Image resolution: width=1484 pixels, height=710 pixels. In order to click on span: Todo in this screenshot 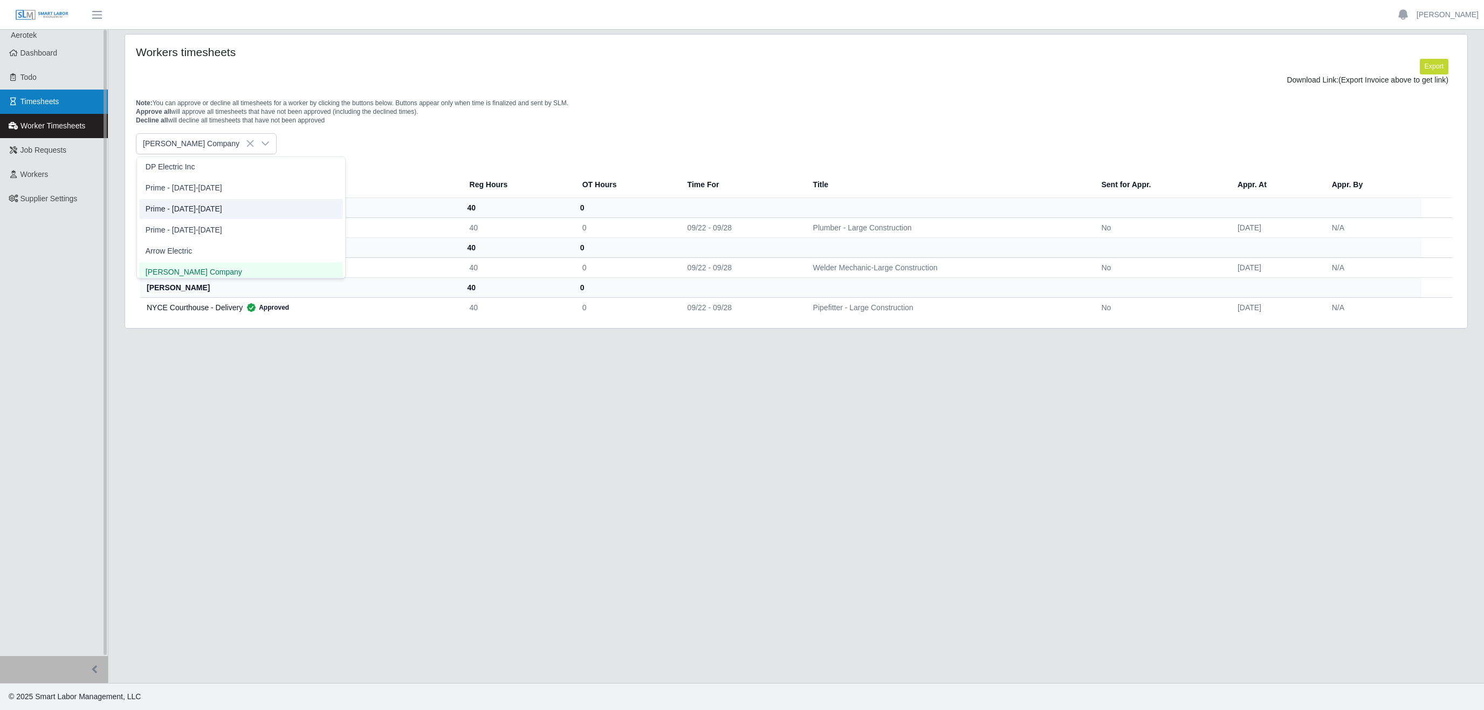, I will do `click(29, 77)`.